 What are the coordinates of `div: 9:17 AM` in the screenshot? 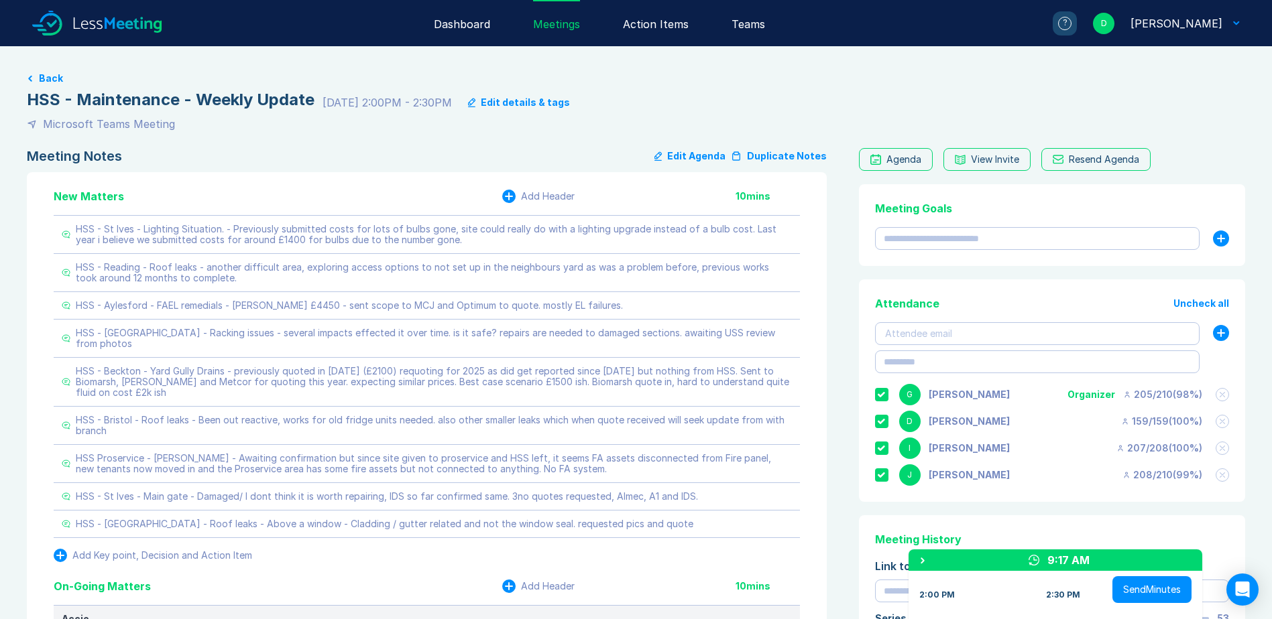 It's located at (1068, 560).